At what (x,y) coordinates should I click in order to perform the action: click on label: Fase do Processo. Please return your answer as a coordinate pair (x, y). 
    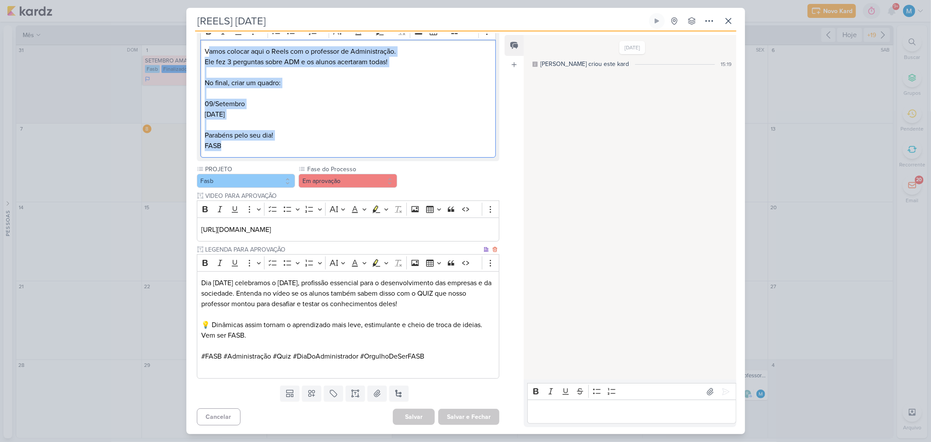
    Looking at the image, I should click on (352, 169).